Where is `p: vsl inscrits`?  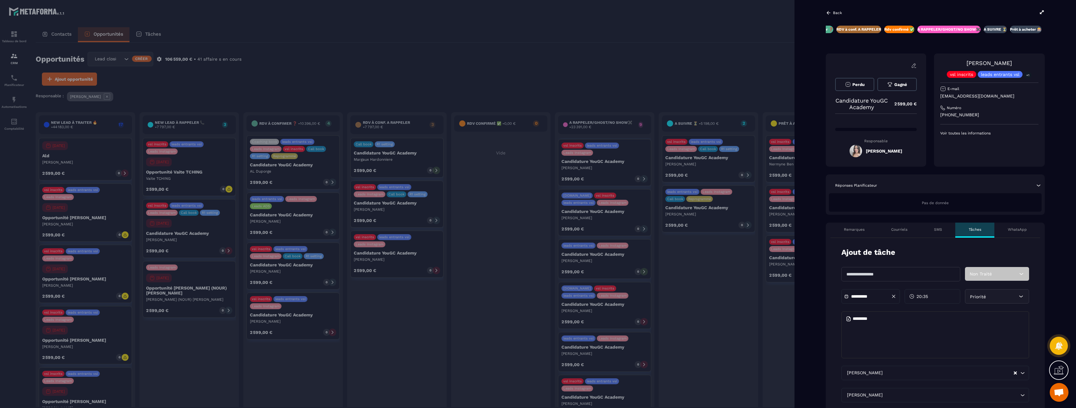 p: vsl inscrits is located at coordinates (962, 74).